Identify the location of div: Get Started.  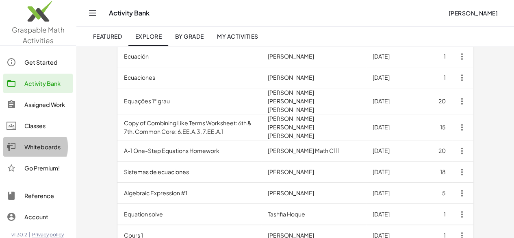
(47, 62).